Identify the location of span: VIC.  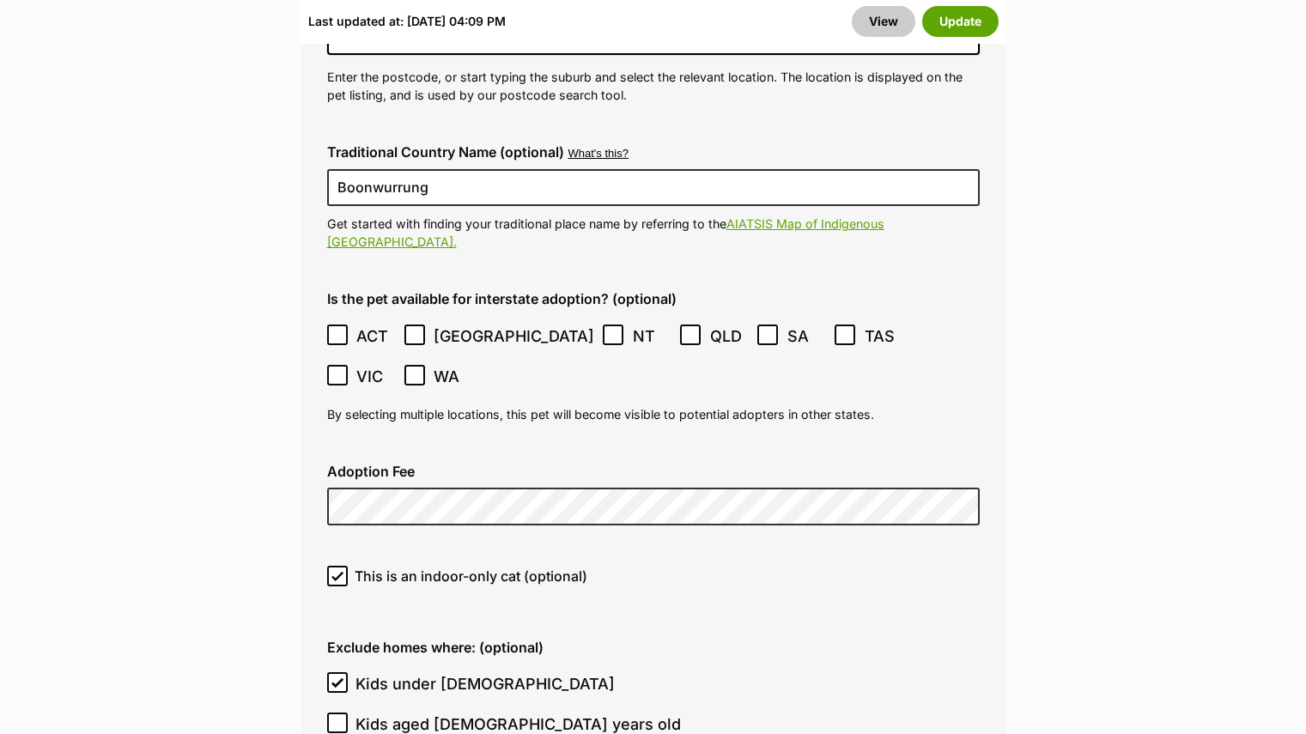
(375, 376).